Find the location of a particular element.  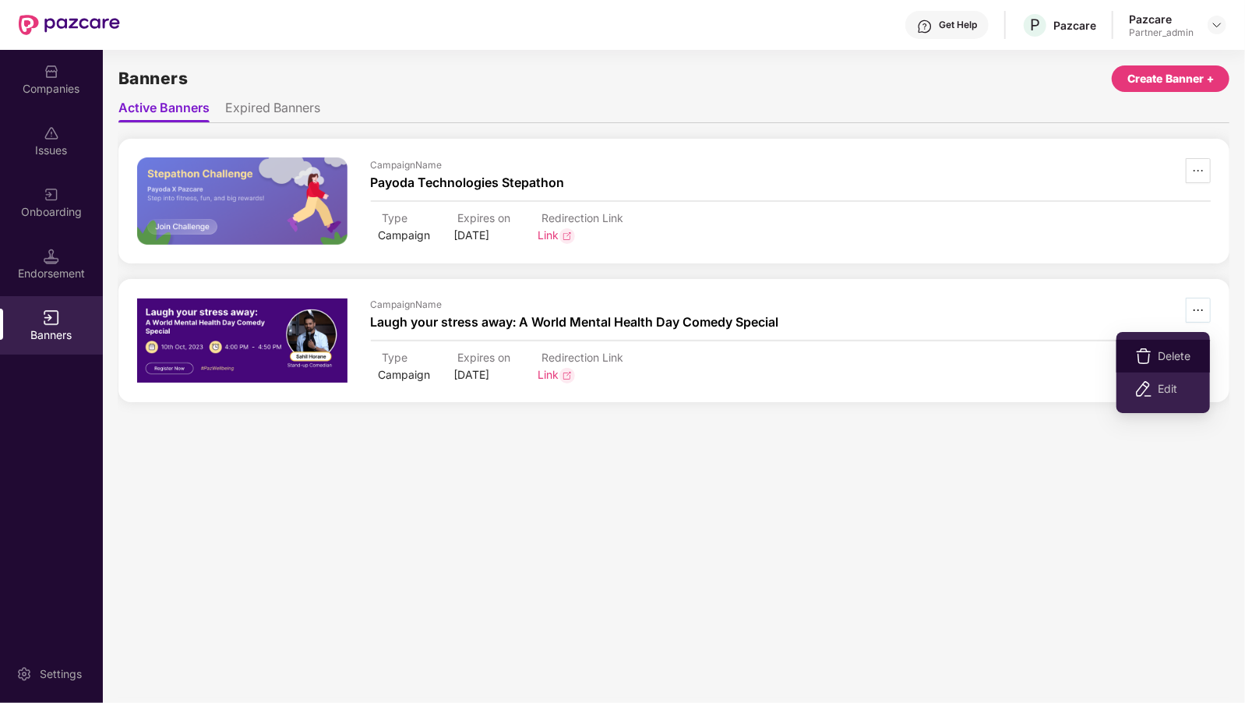

div: Laugh your stress away: A World Mental Health Day Comedy Special is located at coordinates (575, 322).